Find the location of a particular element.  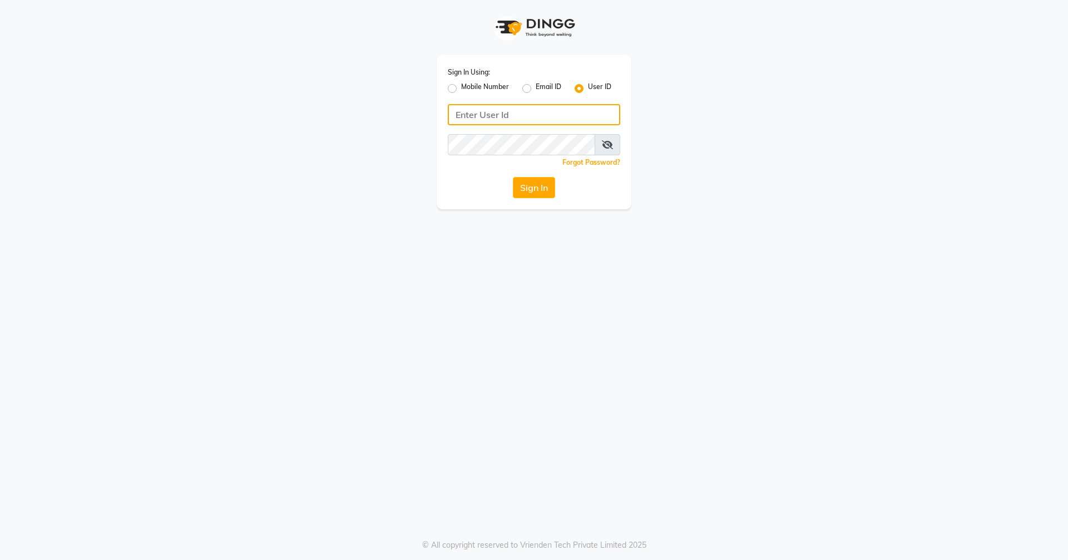

img: logo1.svg is located at coordinates (534, 27).